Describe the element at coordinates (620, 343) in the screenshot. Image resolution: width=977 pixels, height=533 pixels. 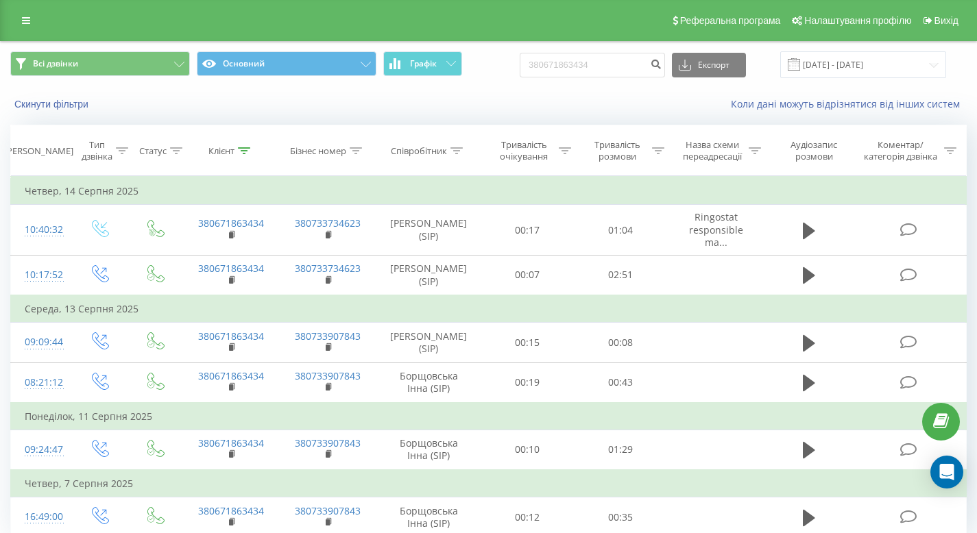
I see `td: 00:08` at that location.